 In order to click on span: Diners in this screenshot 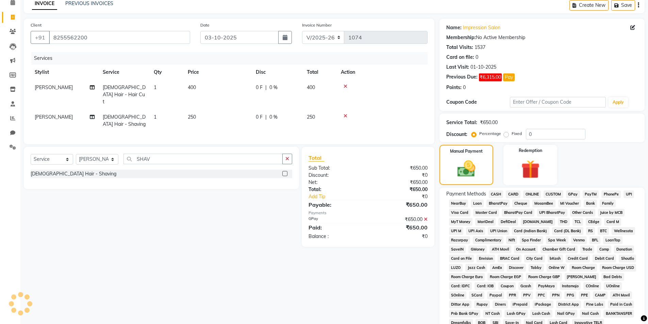, I will do `click(500, 304)`.